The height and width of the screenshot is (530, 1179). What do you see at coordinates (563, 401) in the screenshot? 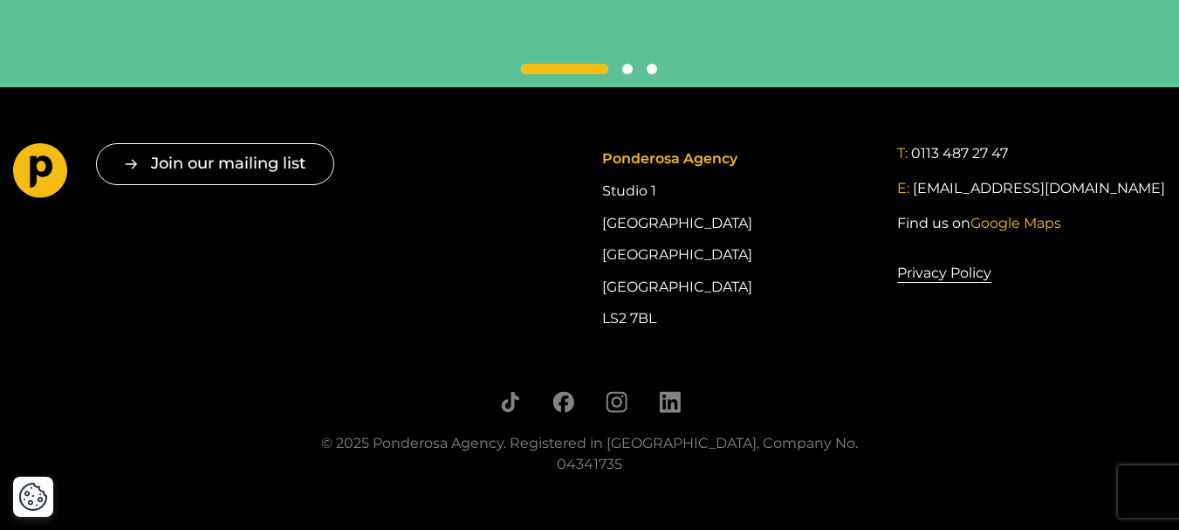
I see `a: Follow us on Facebook` at bounding box center [563, 401].